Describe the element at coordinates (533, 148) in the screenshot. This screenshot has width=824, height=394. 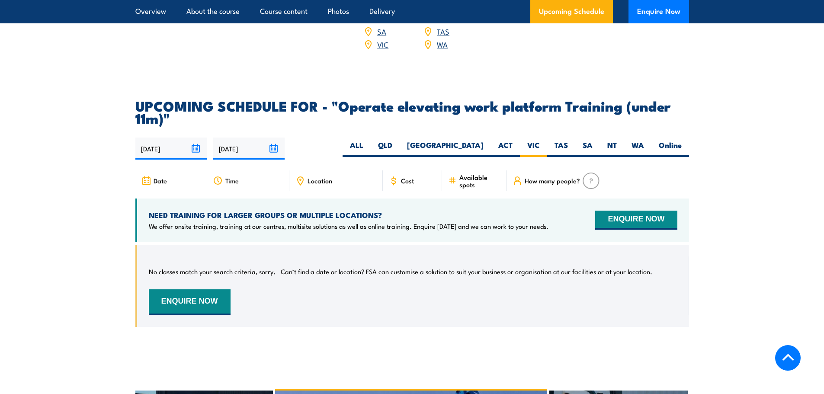
I see `label: VIC` at that location.